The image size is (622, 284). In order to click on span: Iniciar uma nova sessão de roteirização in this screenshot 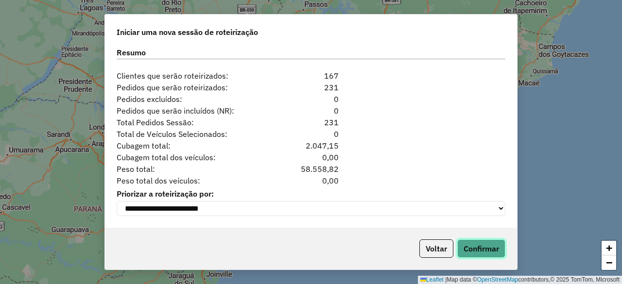, I will do `click(187, 32)`.